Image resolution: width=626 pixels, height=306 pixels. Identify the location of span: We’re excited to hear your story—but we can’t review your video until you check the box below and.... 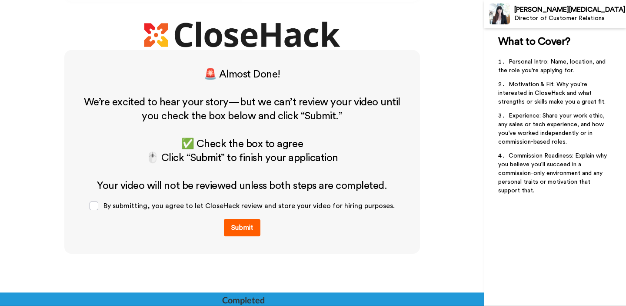
(243, 109).